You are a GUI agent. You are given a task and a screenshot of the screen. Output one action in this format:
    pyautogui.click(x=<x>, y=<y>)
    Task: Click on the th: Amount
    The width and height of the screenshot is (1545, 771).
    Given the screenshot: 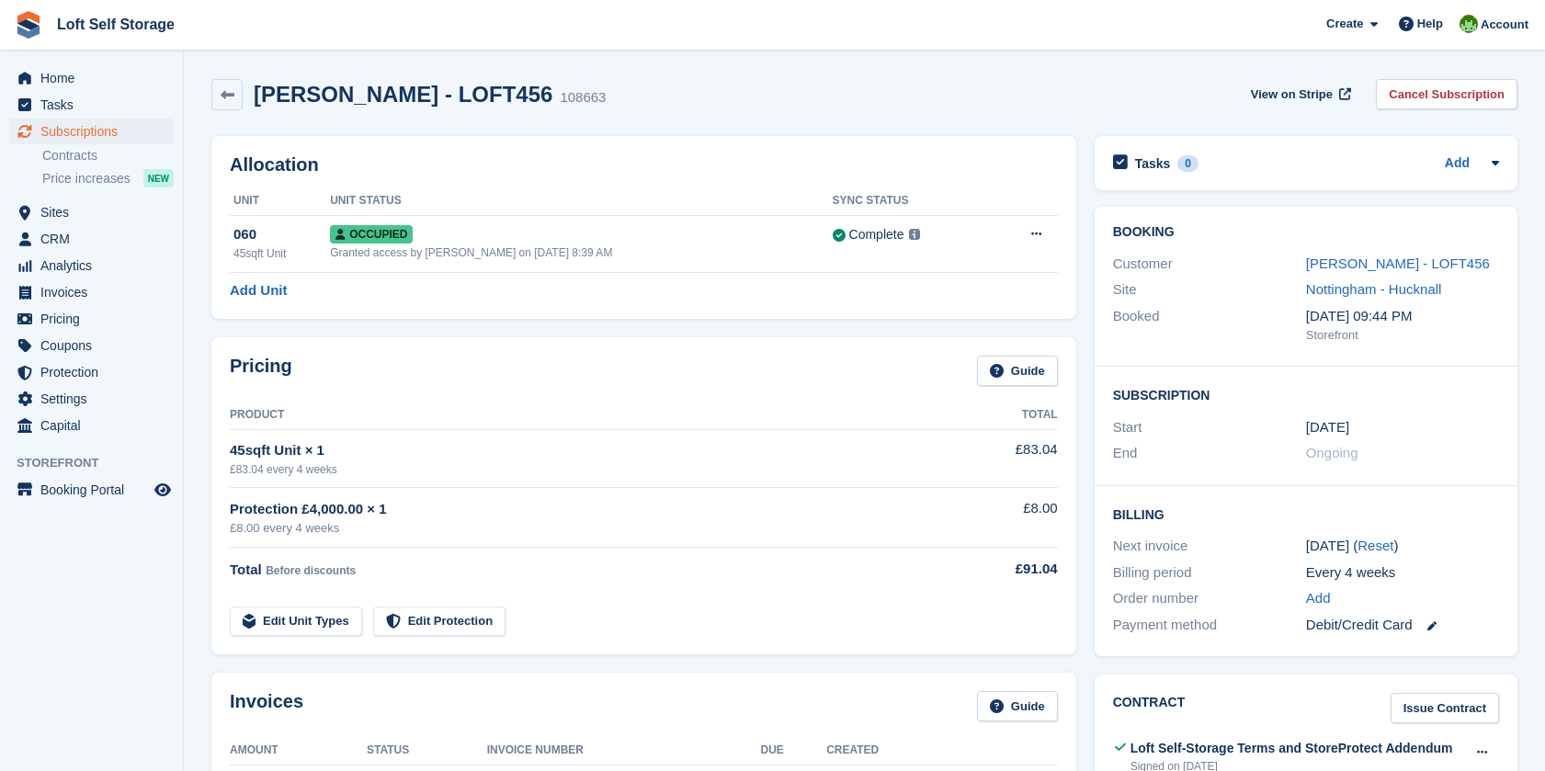 What is the action you would take?
    pyautogui.click(x=298, y=751)
    